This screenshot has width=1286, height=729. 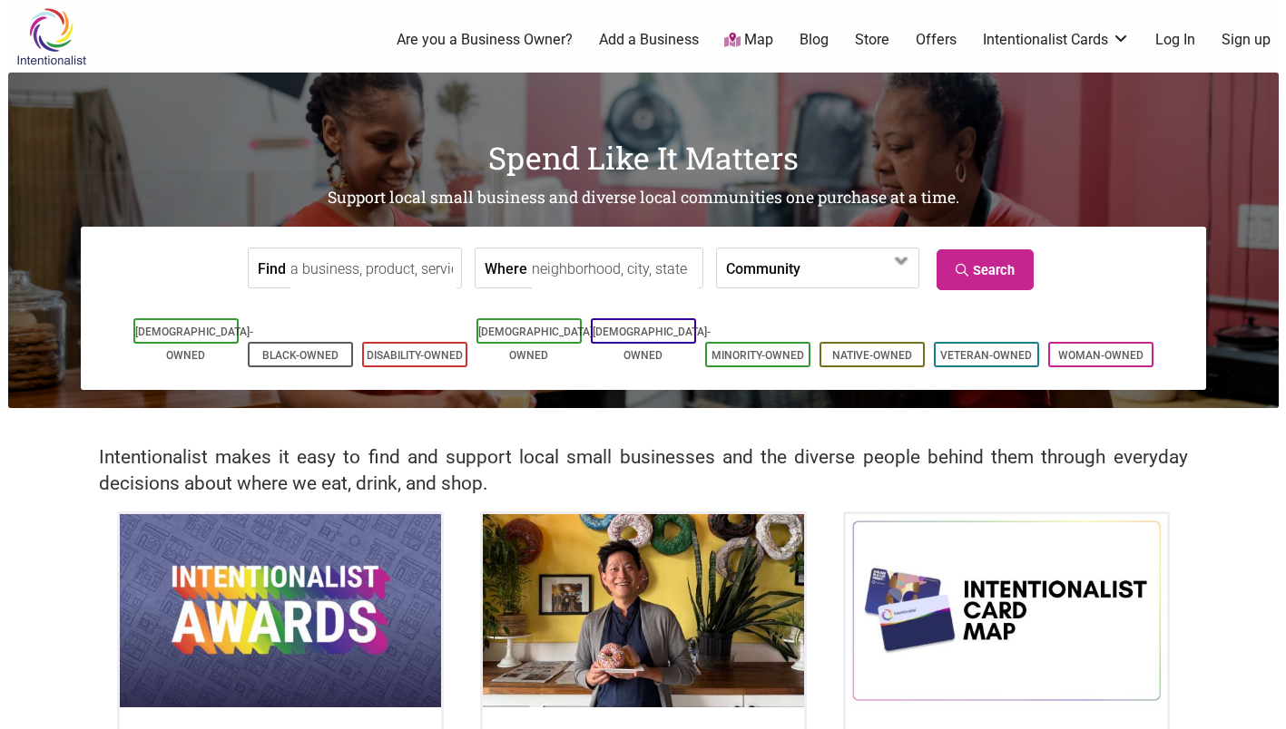 What do you see at coordinates (1056, 40) in the screenshot?
I see `li: Intentionalist Cards` at bounding box center [1056, 40].